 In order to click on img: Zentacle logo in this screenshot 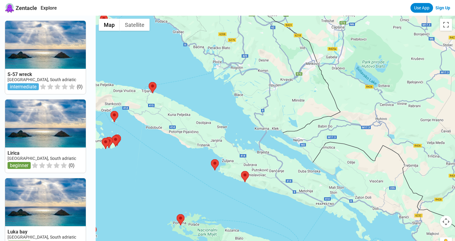, I will do `click(10, 8)`.